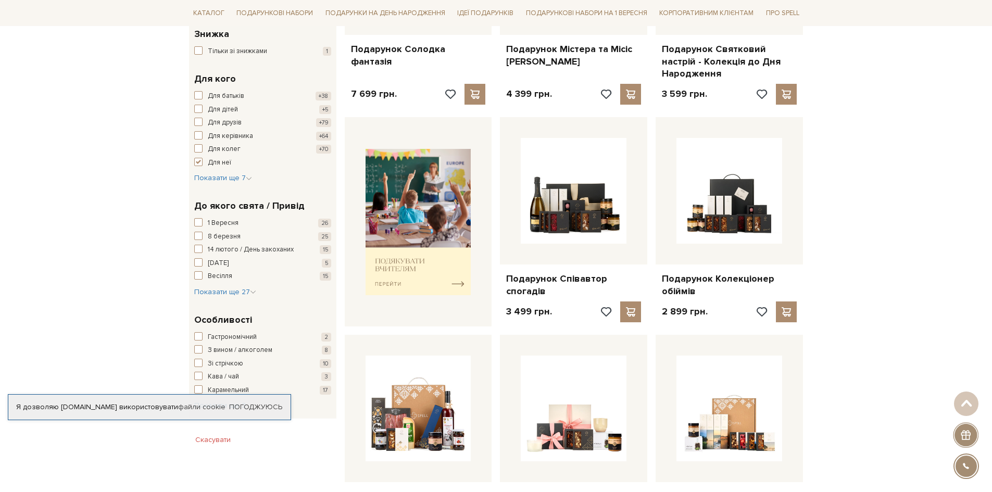 The height and width of the screenshot is (492, 992). Describe the element at coordinates (226, 96) in the screenshot. I see `span: Для батьків` at that location.